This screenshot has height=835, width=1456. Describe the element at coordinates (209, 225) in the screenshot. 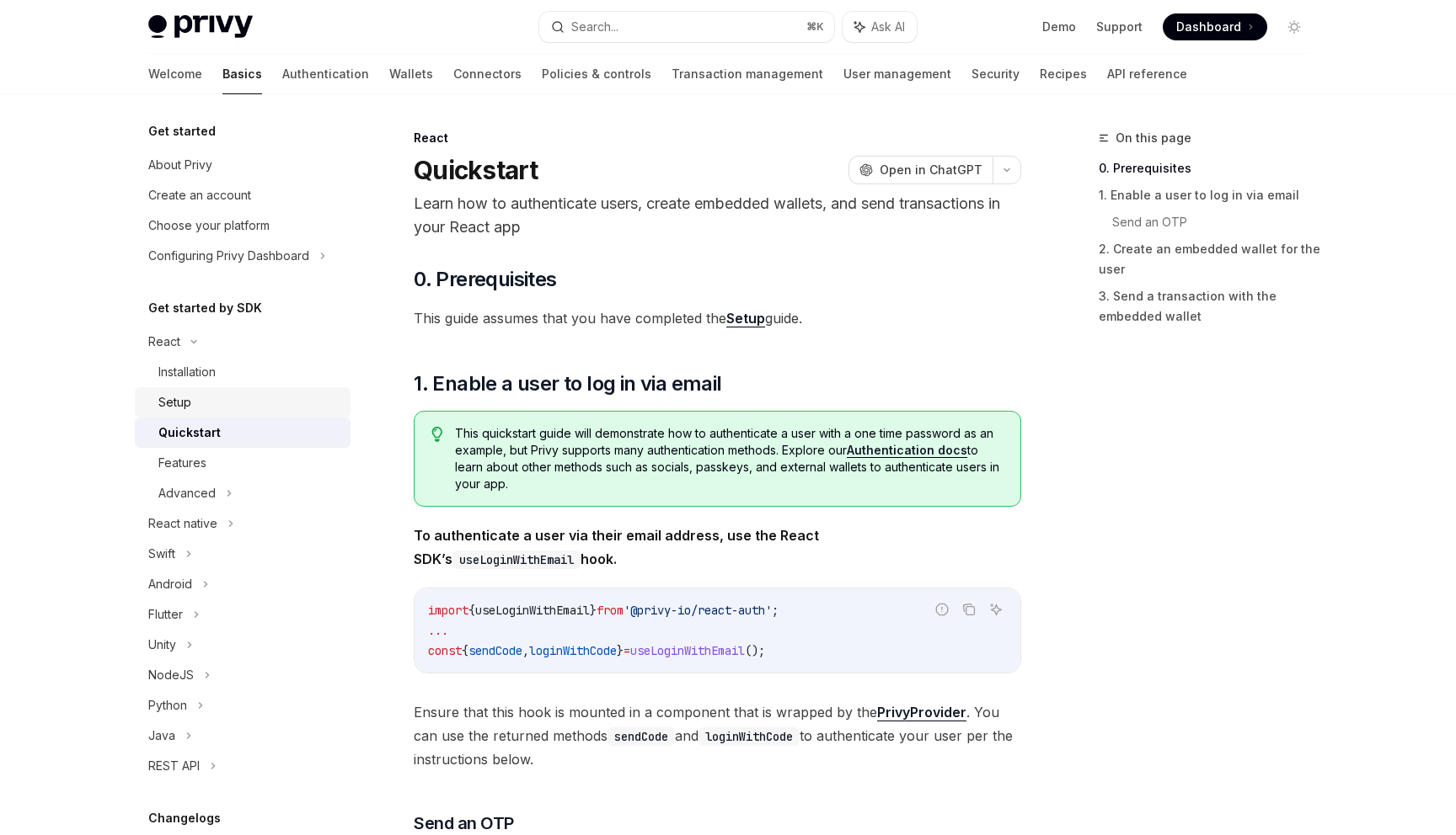

I see `div: Choose your platform` at that location.